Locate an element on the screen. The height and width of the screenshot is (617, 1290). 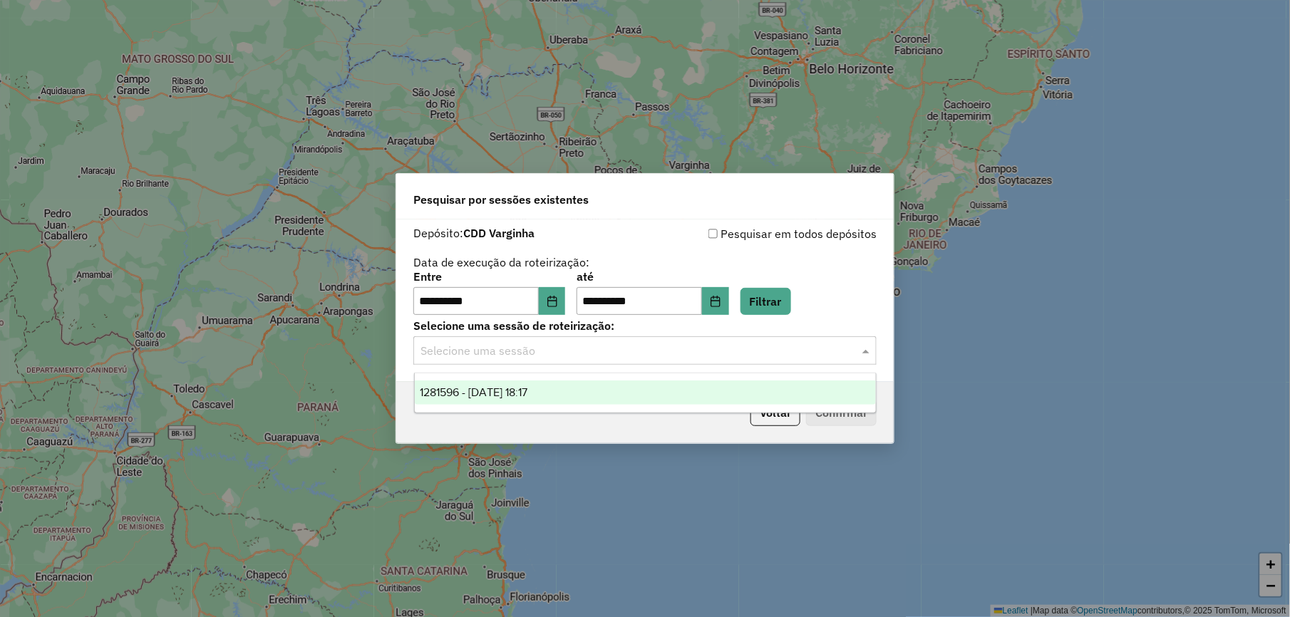
div: Pesquisar em todos depósitos is located at coordinates (760, 234).